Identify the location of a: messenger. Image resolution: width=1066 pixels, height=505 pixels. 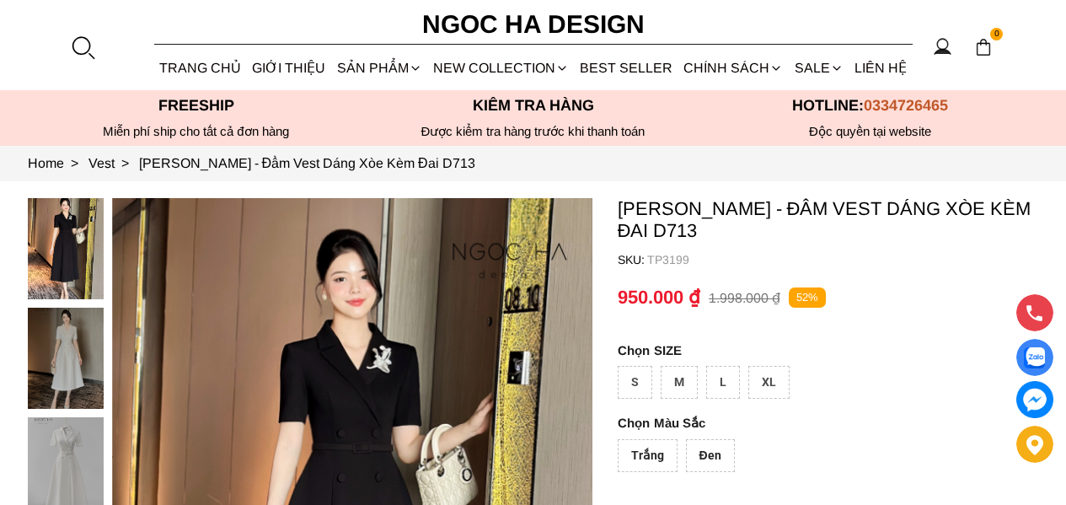
(1035, 400).